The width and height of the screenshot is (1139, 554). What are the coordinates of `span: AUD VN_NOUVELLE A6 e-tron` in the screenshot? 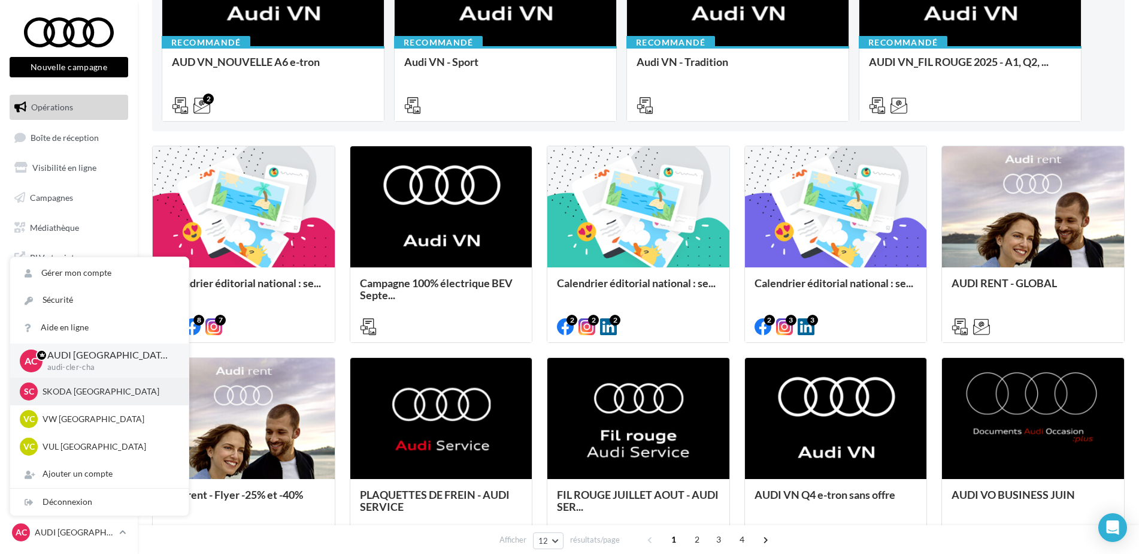 It's located at (246, 62).